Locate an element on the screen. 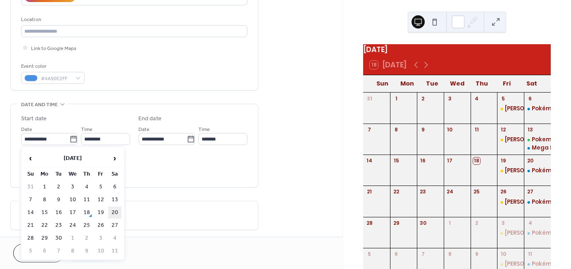 The width and height of the screenshot is (571, 269). td: 13 is located at coordinates (115, 200).